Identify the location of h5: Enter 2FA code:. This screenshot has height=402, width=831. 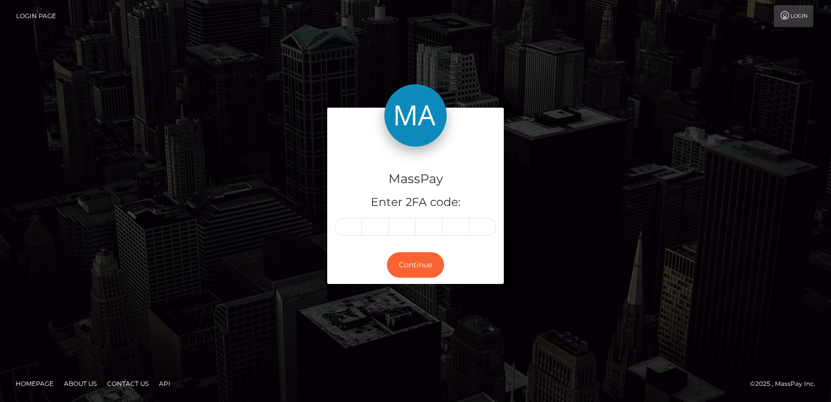
(416, 202).